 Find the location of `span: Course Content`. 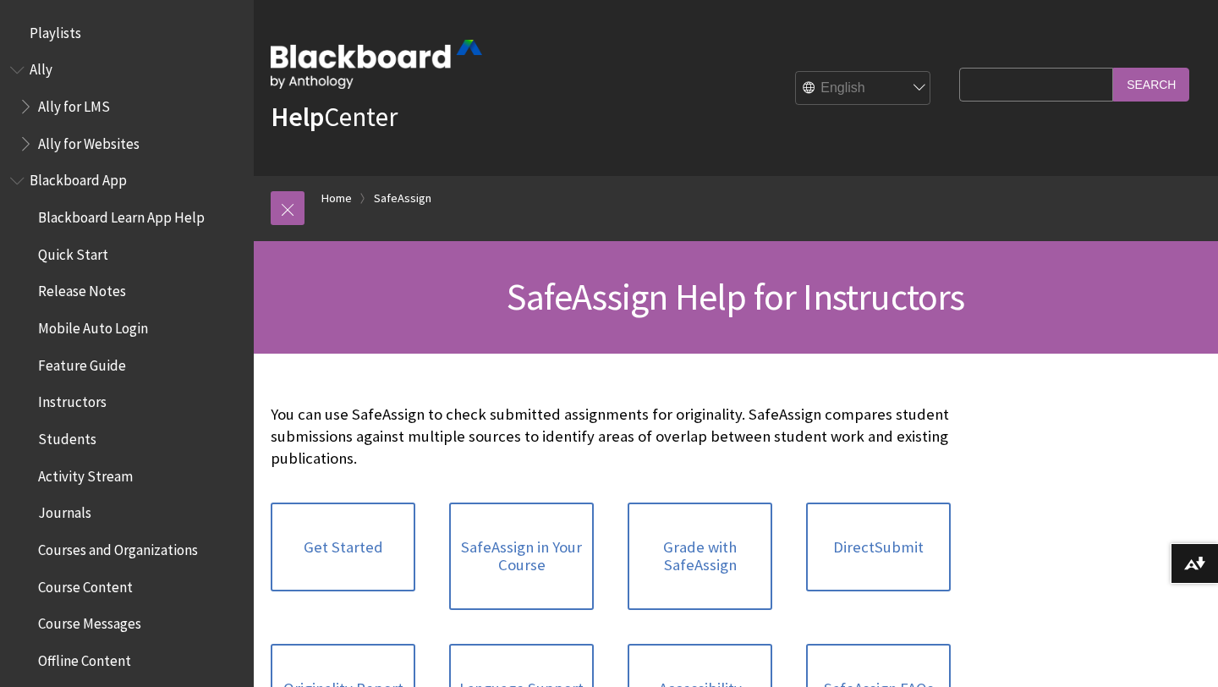

span: Course Content is located at coordinates (85, 583).